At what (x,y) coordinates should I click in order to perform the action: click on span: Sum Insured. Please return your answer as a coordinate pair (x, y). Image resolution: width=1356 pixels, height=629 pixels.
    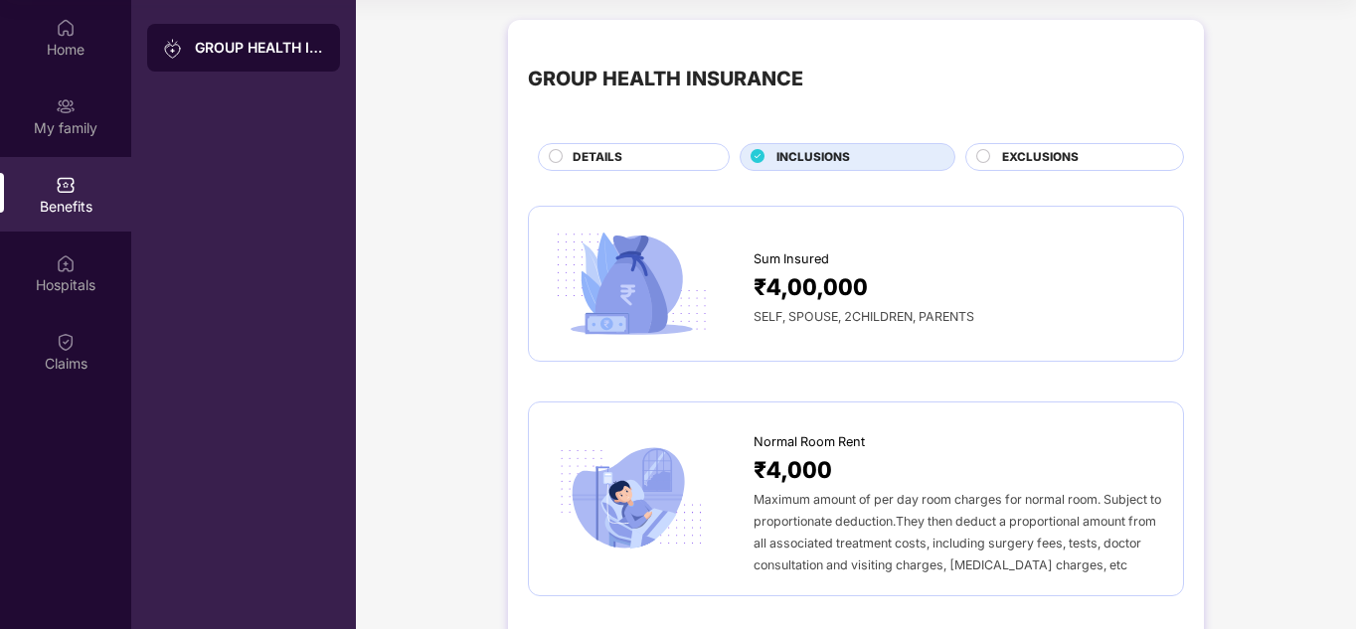
    Looking at the image, I should click on (792, 260).